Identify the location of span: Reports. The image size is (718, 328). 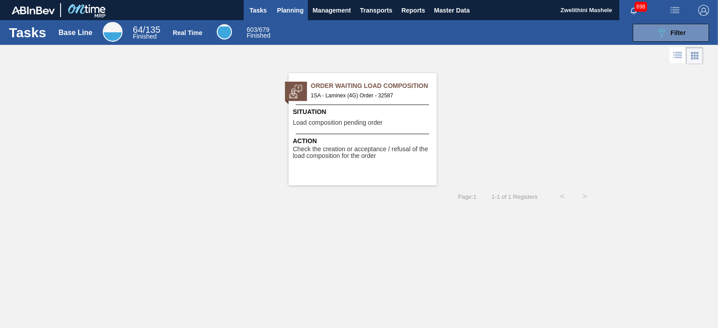
(413, 10).